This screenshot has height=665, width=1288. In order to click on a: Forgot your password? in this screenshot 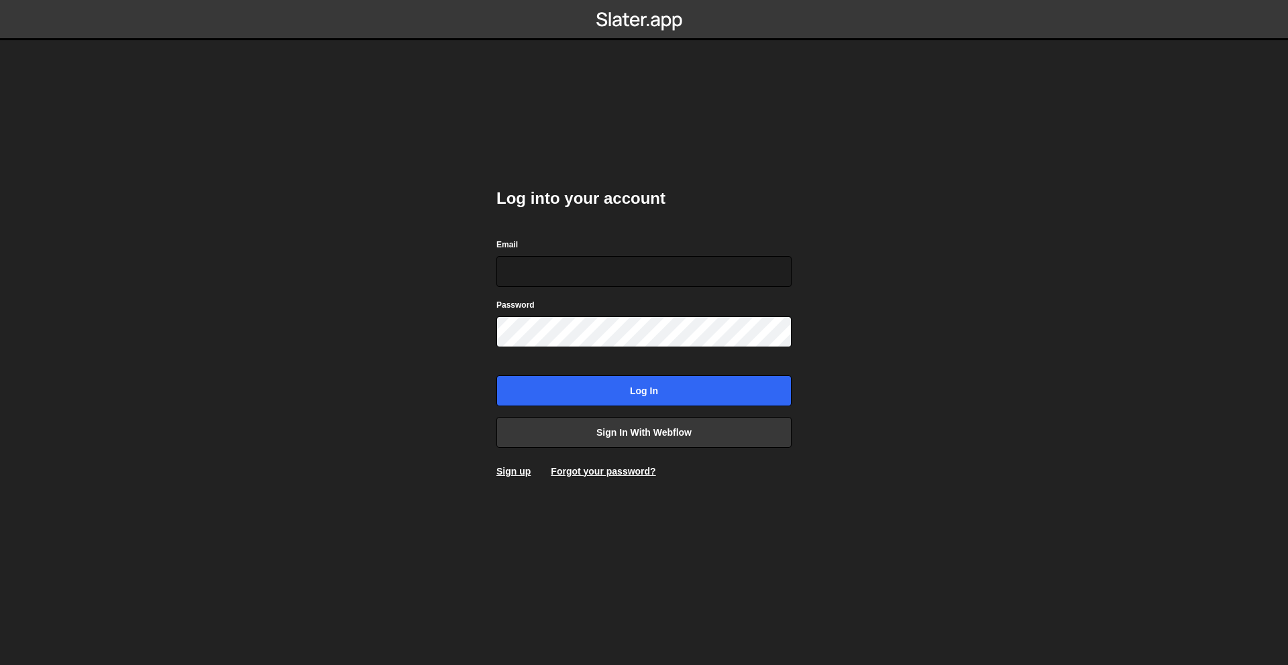, I will do `click(603, 472)`.